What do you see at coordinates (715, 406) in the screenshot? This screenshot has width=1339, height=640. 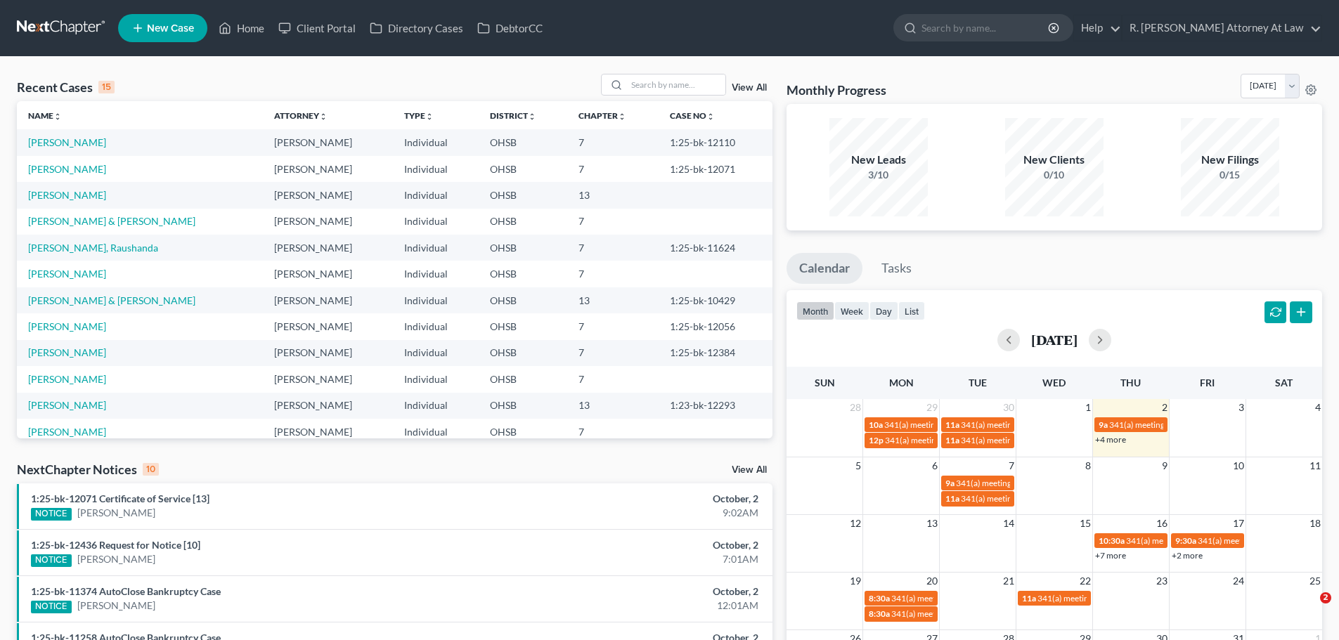 I see `td: 1:23-bk-12293` at bounding box center [715, 406].